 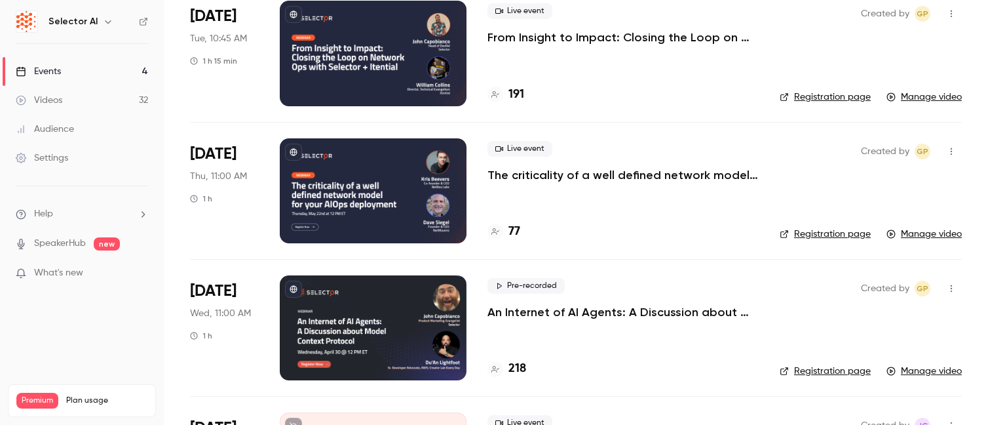 What do you see at coordinates (526, 286) in the screenshot?
I see `span: Pre-recorded` at bounding box center [526, 286].